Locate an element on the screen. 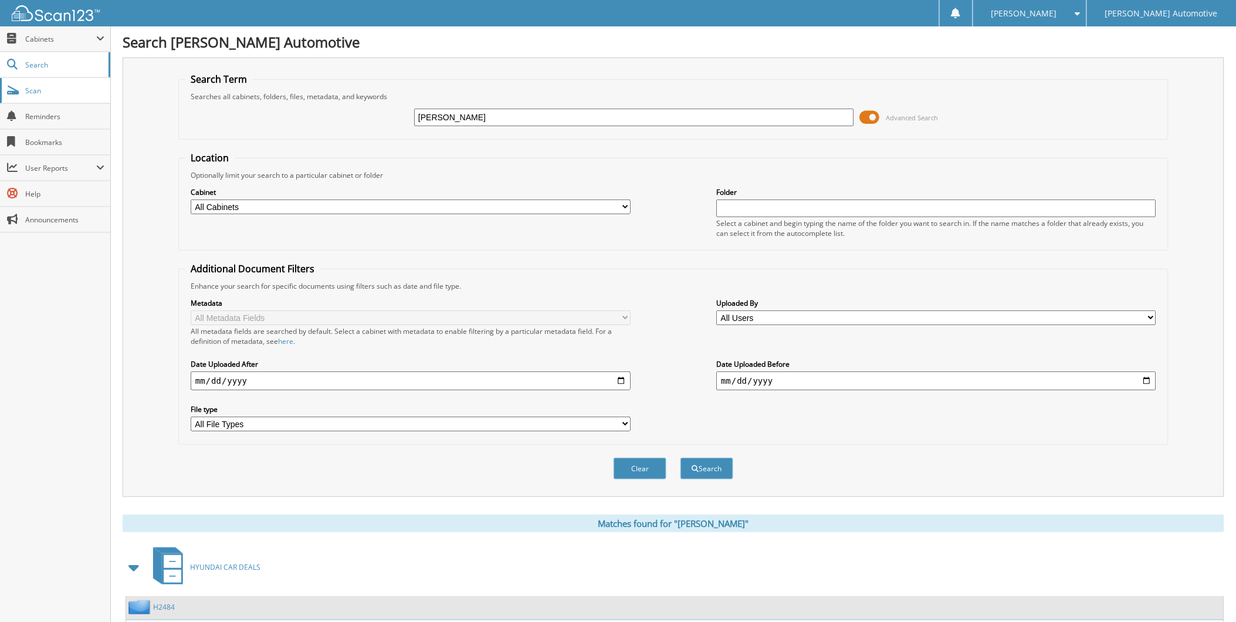 The height and width of the screenshot is (622, 1236). span: Help is located at coordinates (65, 194).